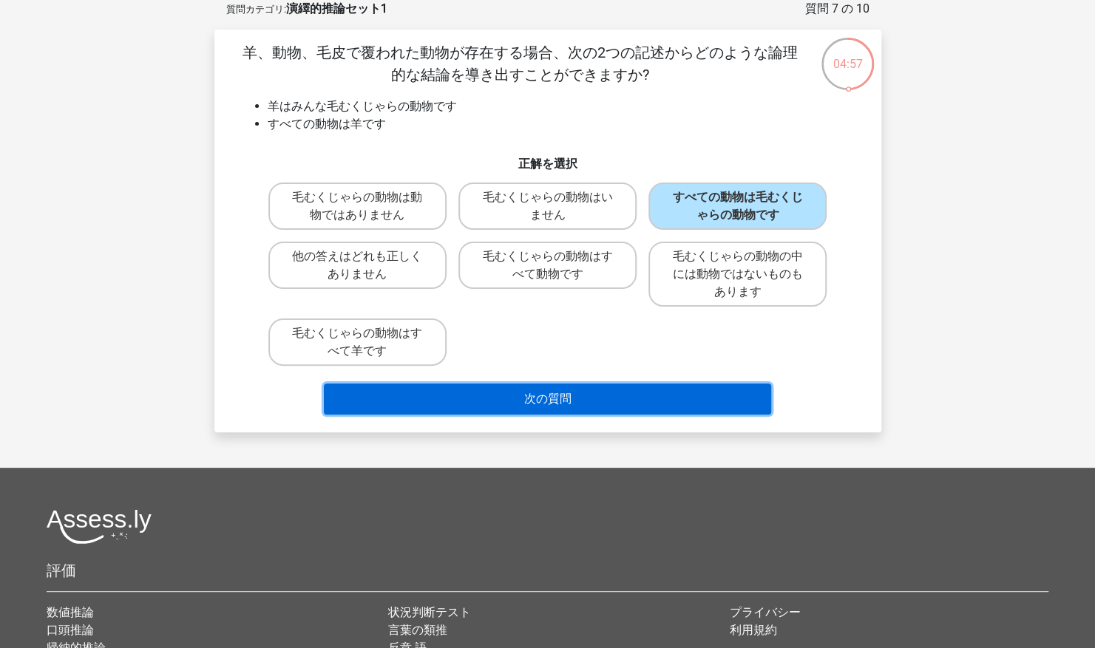 The width and height of the screenshot is (1095, 648). I want to click on a: 言葉の類推, so click(418, 630).